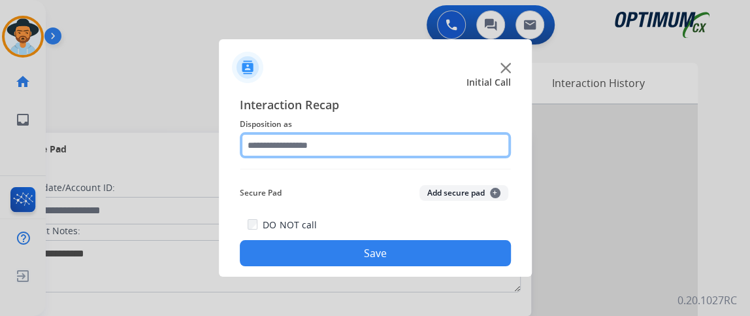  What do you see at coordinates (375, 124) in the screenshot?
I see `span: Disposition as` at bounding box center [375, 124].